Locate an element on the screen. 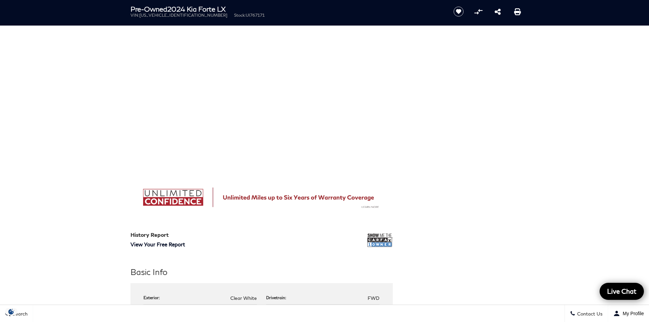  img: Show me the Carfax is located at coordinates (380, 240).